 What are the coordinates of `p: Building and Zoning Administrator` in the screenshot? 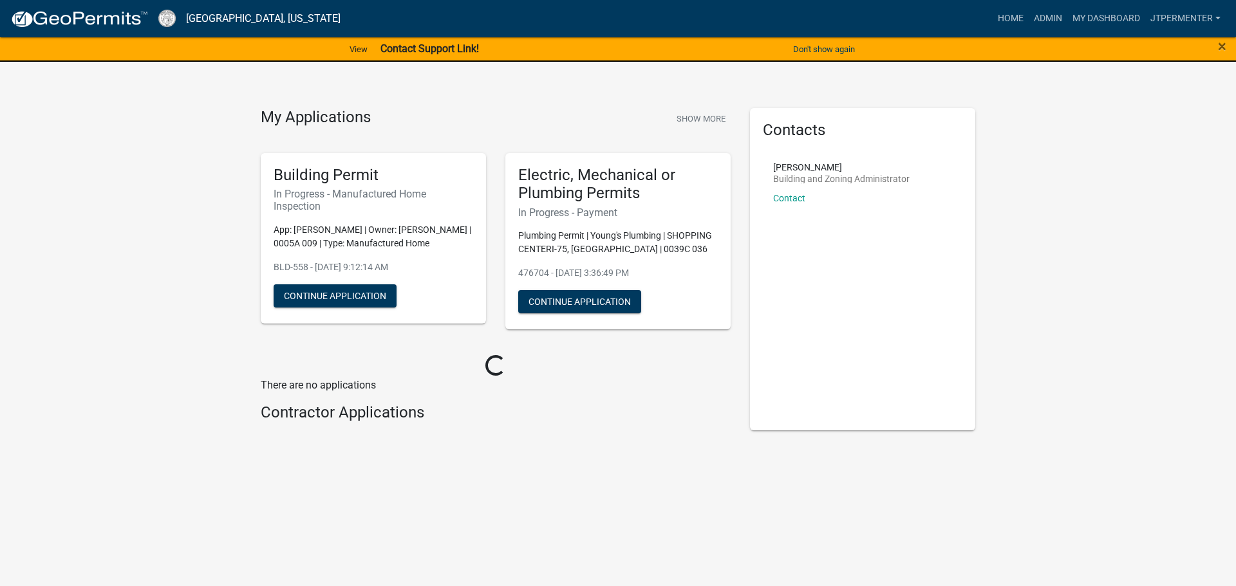 It's located at (841, 179).